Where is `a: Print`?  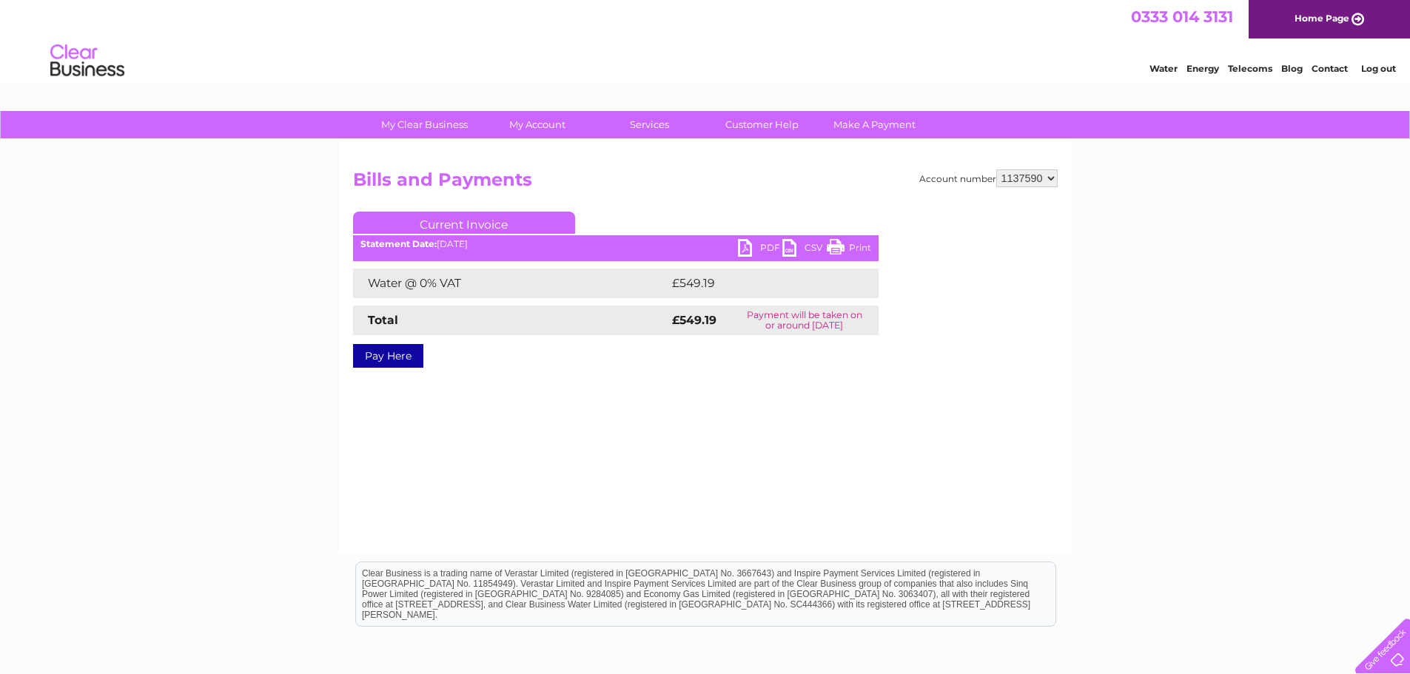 a: Print is located at coordinates (849, 249).